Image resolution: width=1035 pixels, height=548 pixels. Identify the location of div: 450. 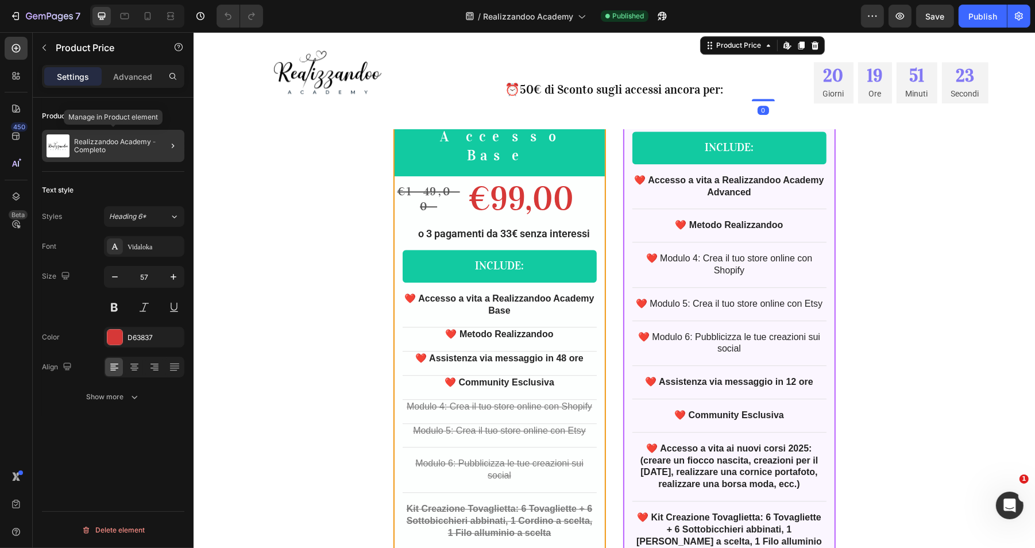
(19, 127).